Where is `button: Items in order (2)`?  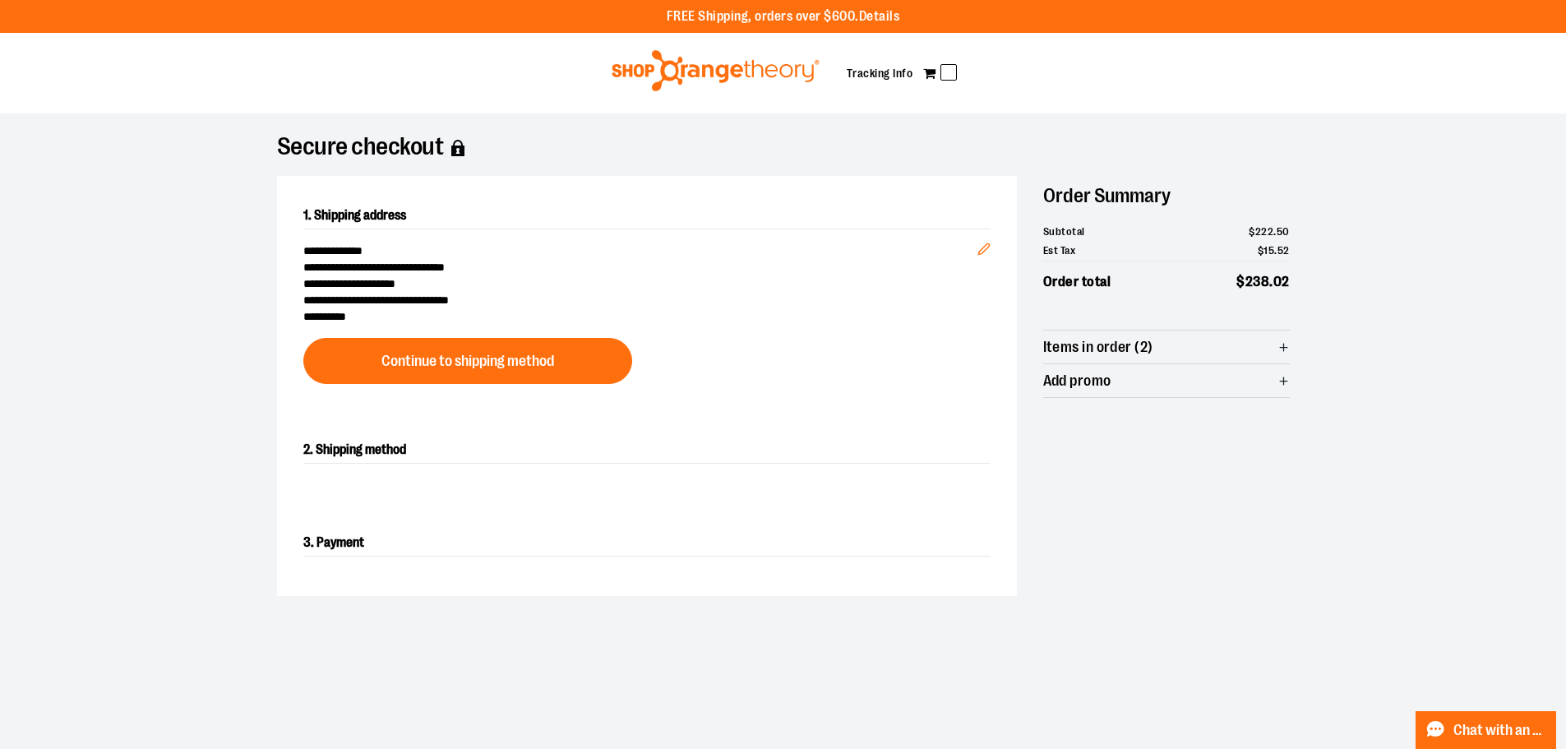
button: Items in order (2) is located at coordinates (1167, 347).